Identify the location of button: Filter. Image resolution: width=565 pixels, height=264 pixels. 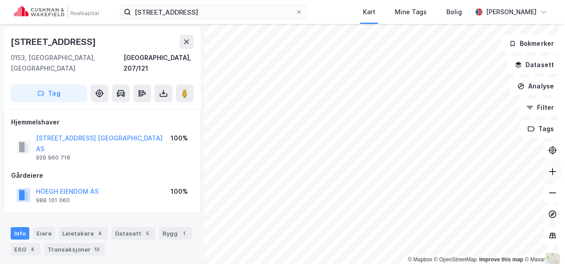
(540, 108).